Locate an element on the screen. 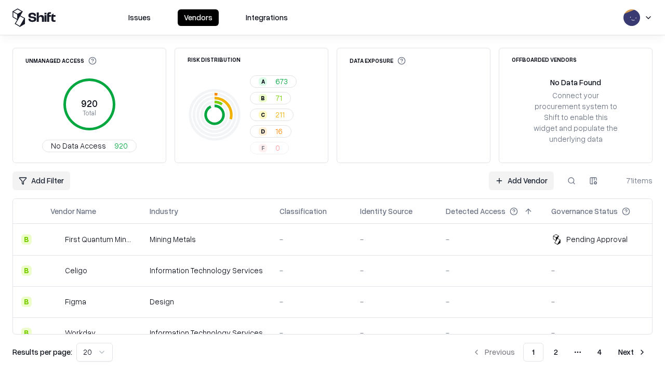  span: 211 is located at coordinates (280, 114).